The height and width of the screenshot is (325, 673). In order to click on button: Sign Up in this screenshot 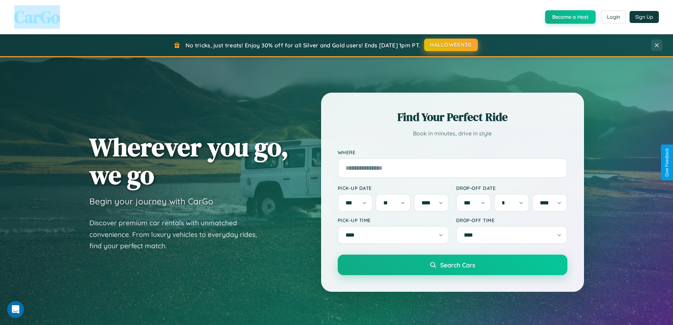, I will do `click(644, 17)`.